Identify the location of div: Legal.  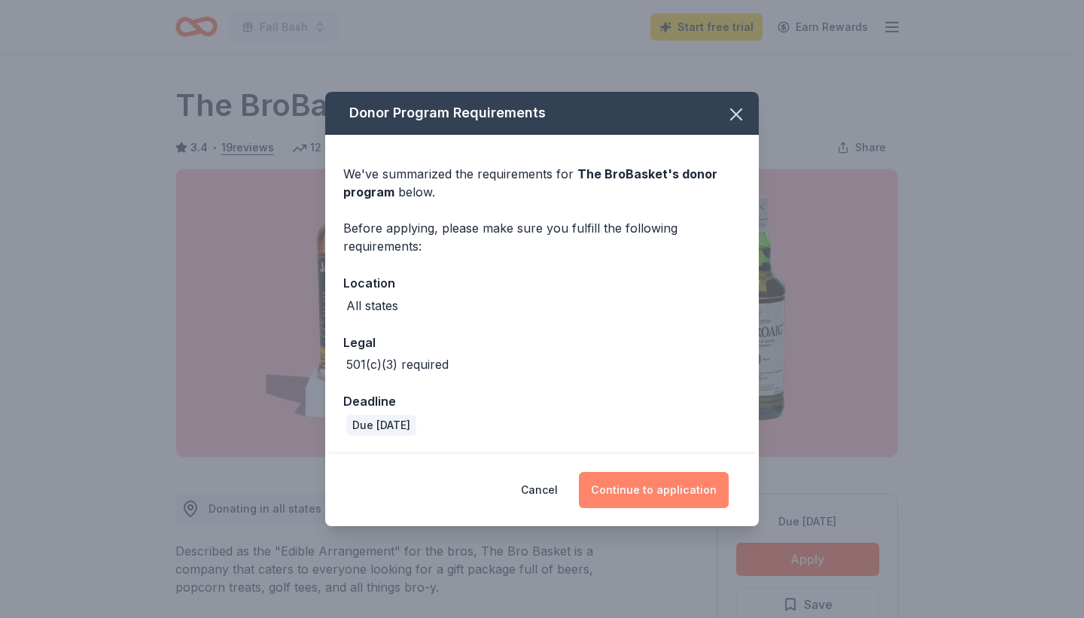
(542, 343).